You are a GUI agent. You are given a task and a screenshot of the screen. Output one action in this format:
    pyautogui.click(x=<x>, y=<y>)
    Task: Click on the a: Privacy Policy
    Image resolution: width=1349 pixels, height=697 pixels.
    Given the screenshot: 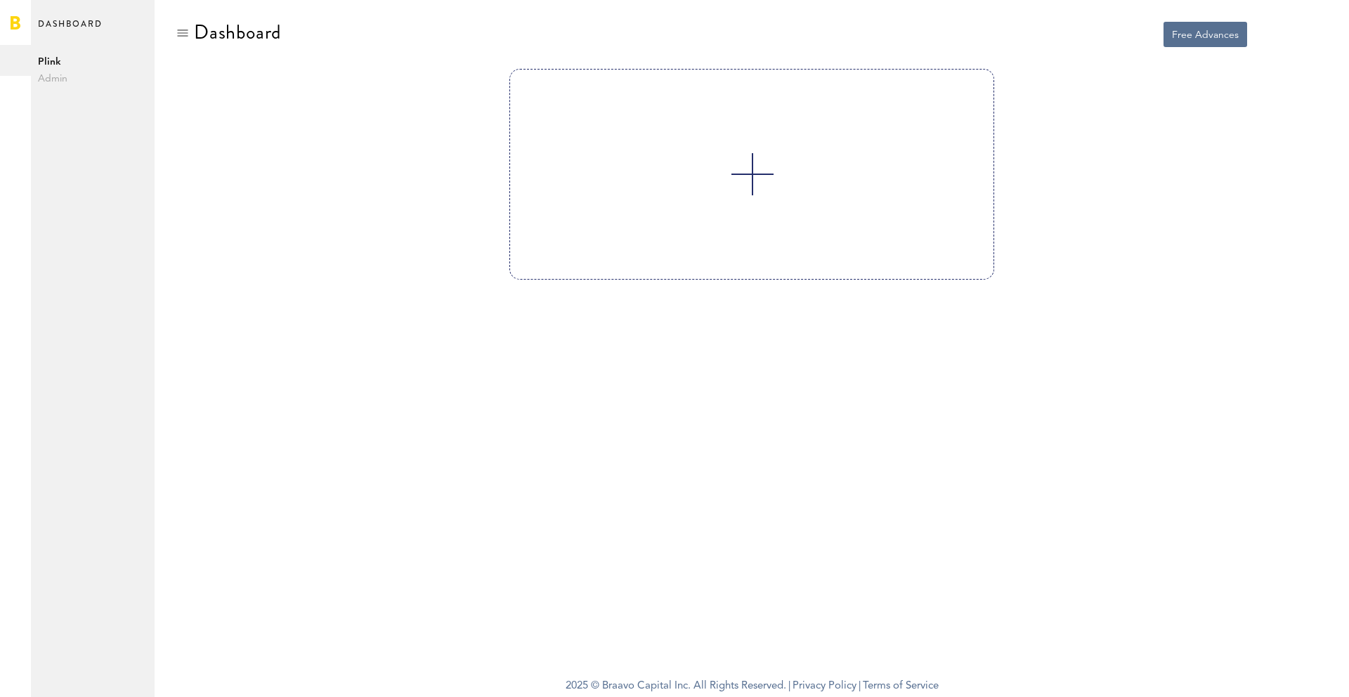 What is the action you would take?
    pyautogui.click(x=824, y=686)
    